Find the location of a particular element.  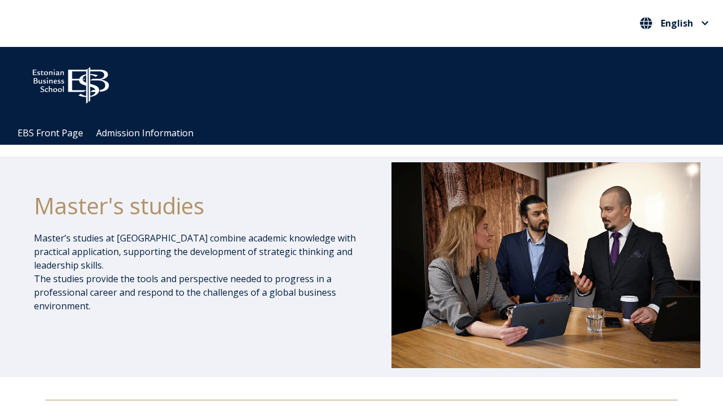

span: Community for Growth and Resp is located at coordinates (391, 84).